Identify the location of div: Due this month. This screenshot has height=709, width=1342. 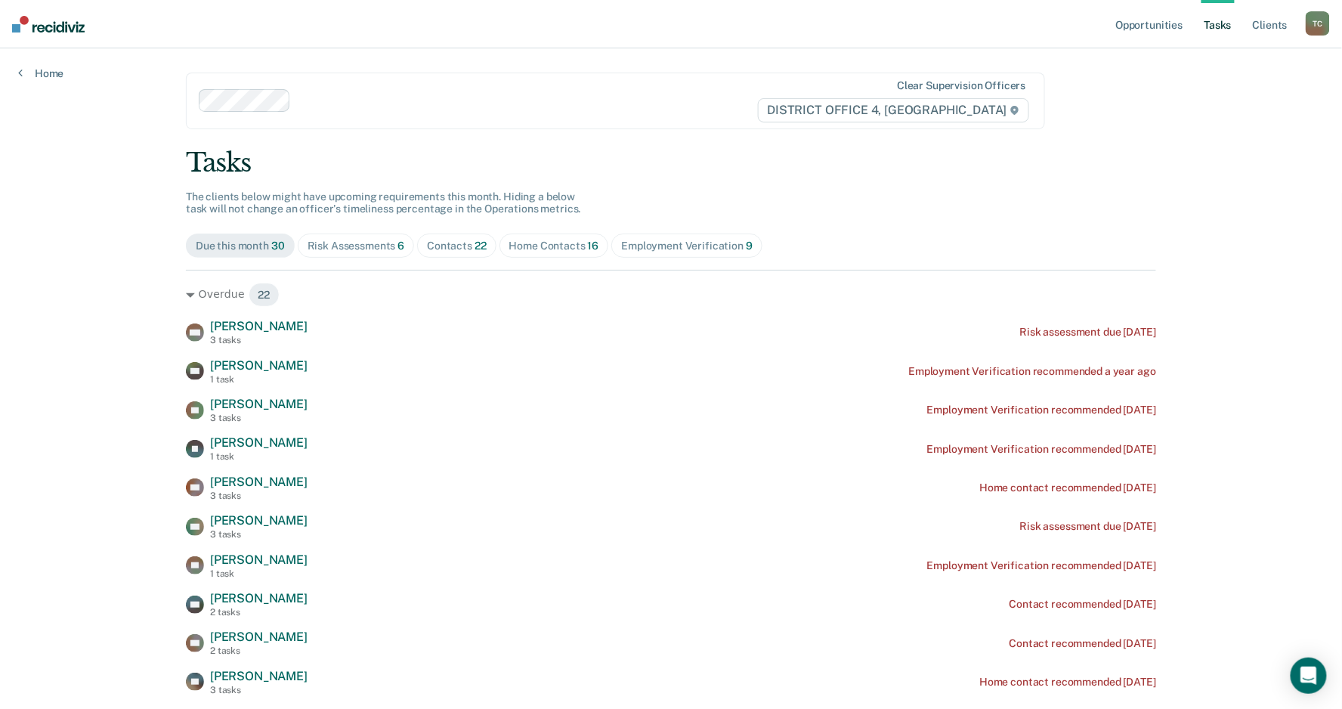
(240, 246).